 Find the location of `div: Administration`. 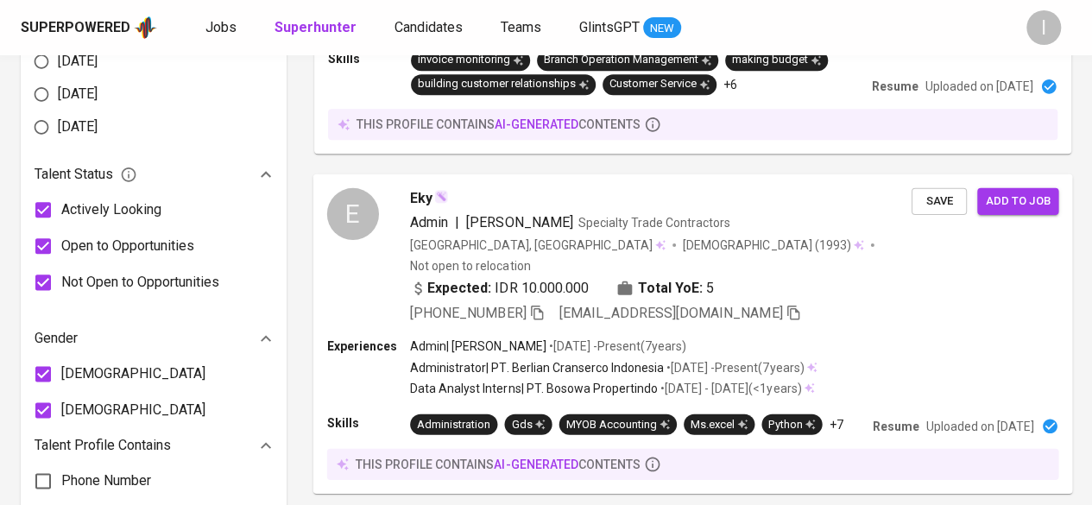

div: Administration is located at coordinates (453, 424).